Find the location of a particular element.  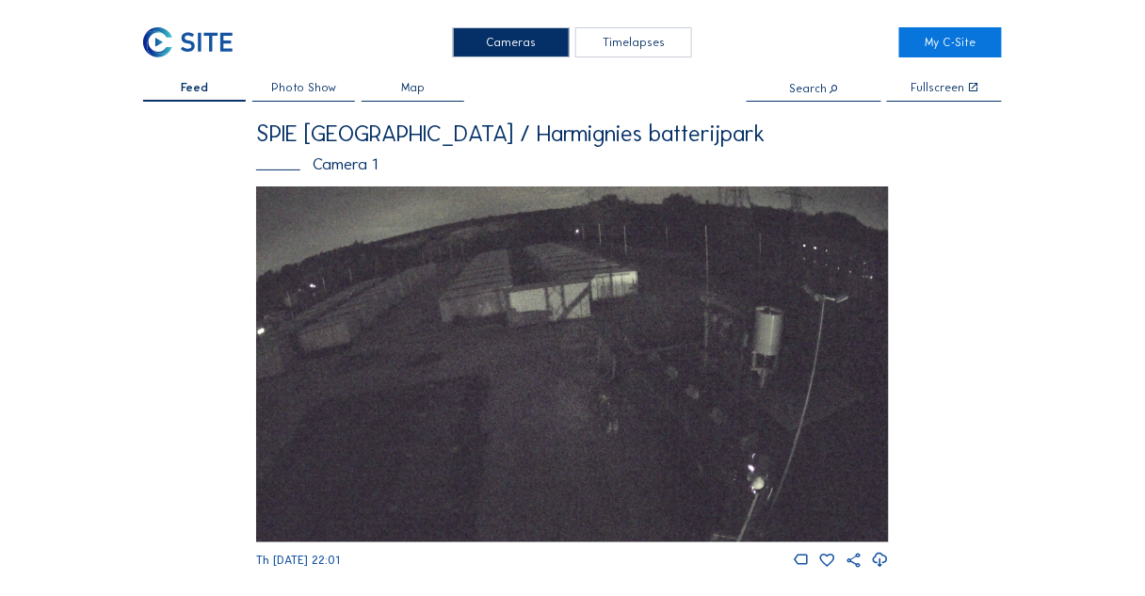

img: Image is located at coordinates (572, 364).